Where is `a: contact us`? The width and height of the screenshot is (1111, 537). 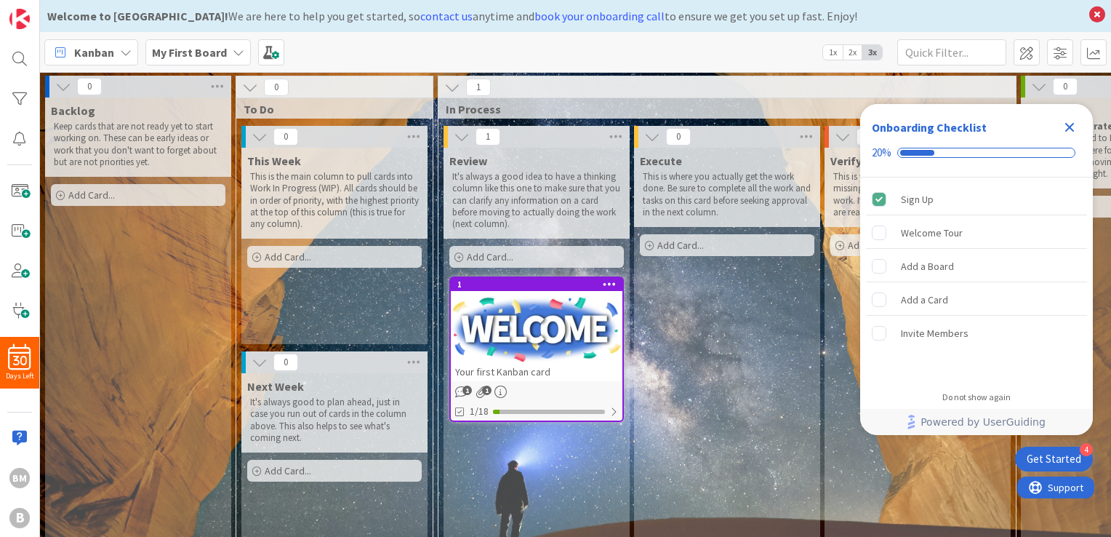 a: contact us is located at coordinates (446, 16).